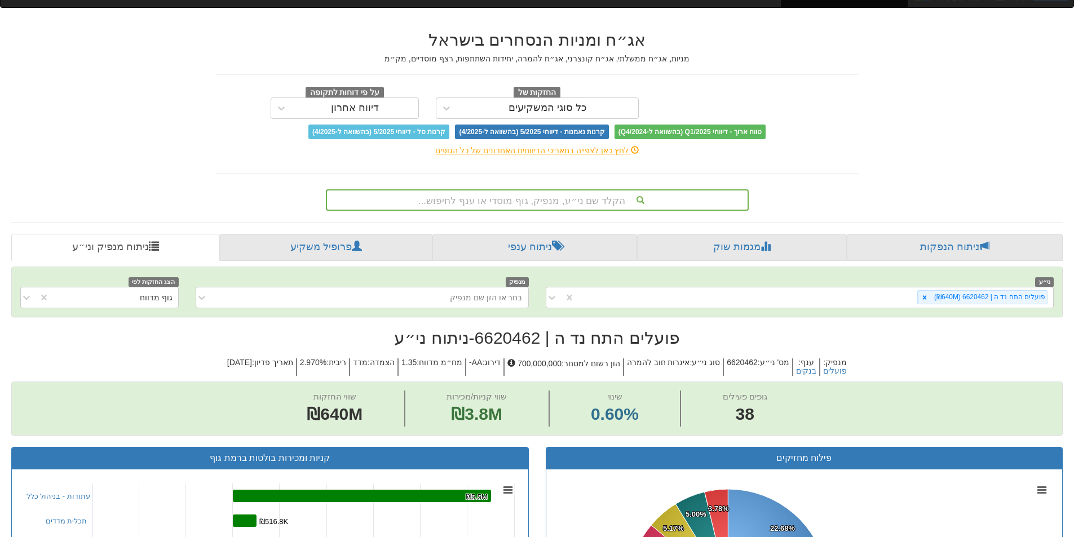 The width and height of the screenshot is (1074, 537). What do you see at coordinates (835, 371) in the screenshot?
I see `div: פועלים` at bounding box center [835, 371].